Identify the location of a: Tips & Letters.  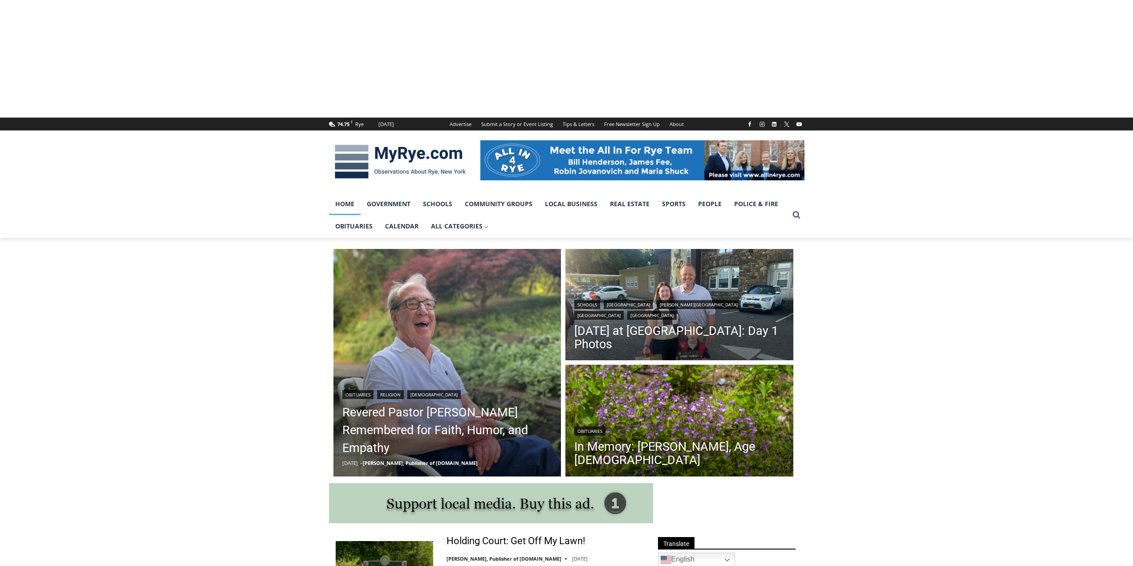
(578, 124).